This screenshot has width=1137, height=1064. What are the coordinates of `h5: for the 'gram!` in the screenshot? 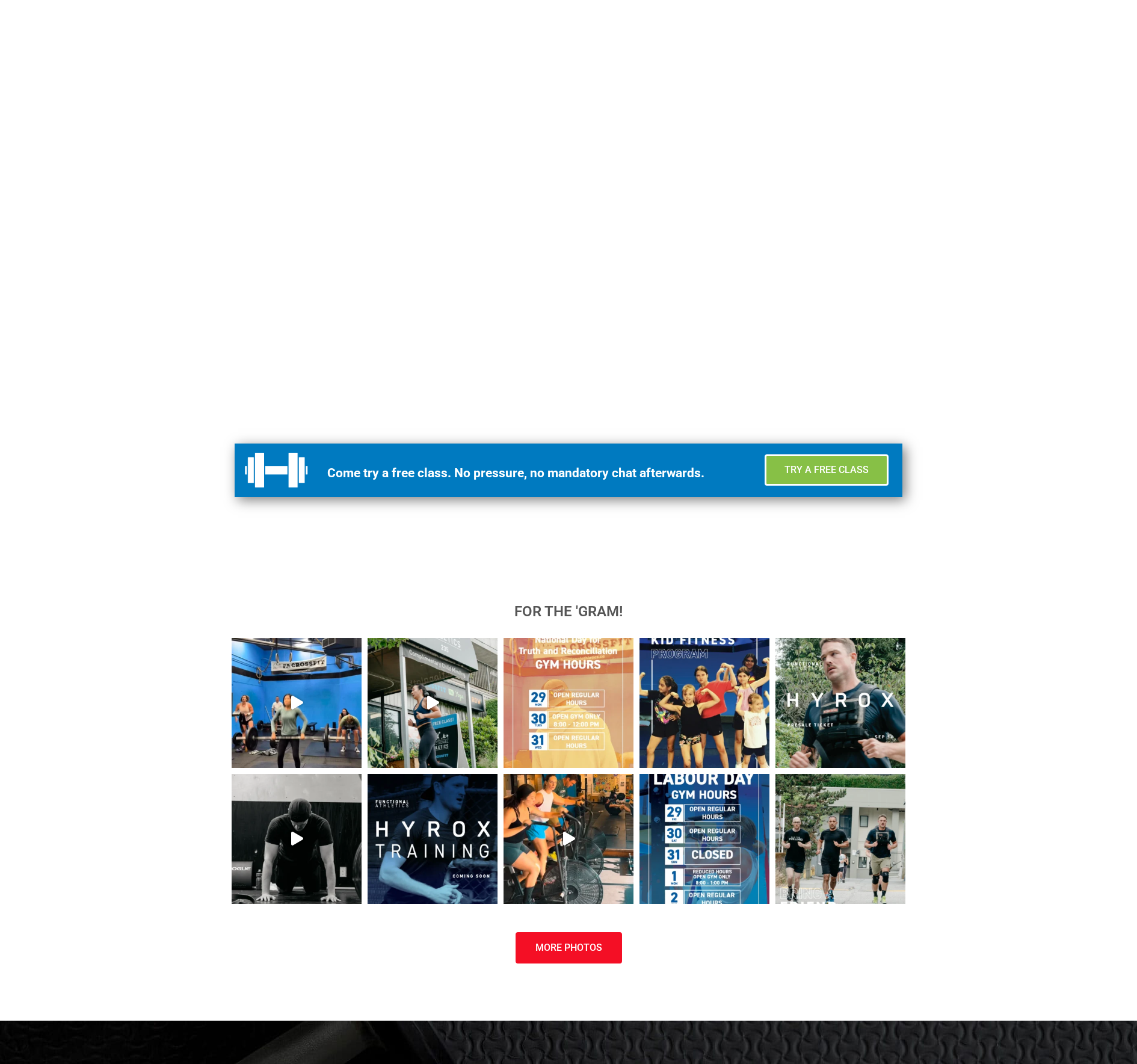 It's located at (568, 611).